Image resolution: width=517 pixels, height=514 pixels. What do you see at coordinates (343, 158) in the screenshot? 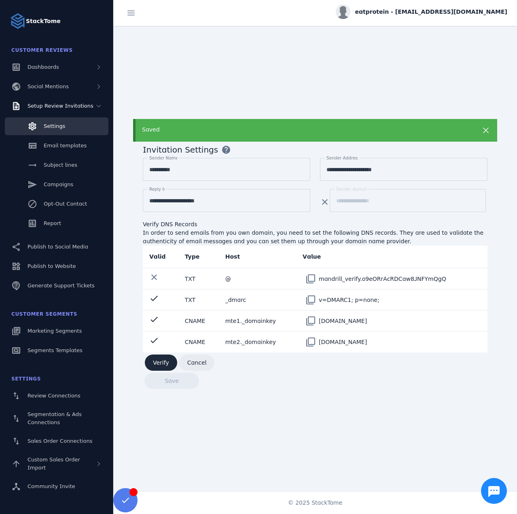
I see `mat-label: Sender Address` at bounding box center [343, 158].